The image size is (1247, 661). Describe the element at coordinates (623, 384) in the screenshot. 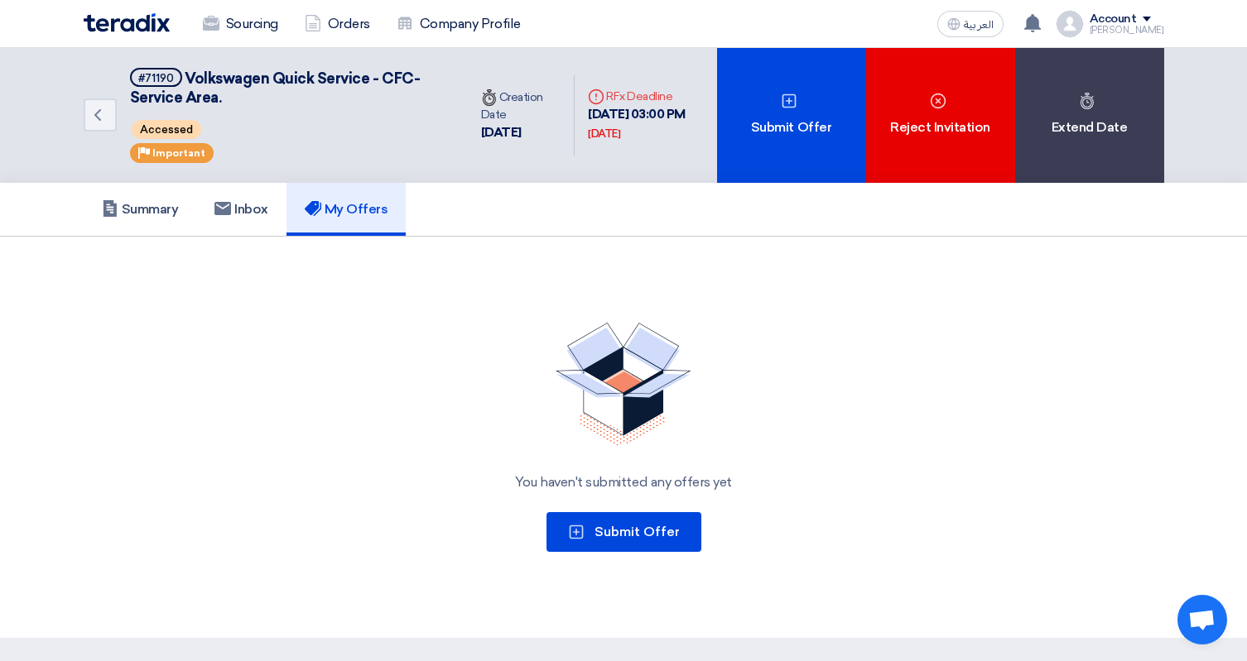

I see `img: No Quotations Found!` at that location.